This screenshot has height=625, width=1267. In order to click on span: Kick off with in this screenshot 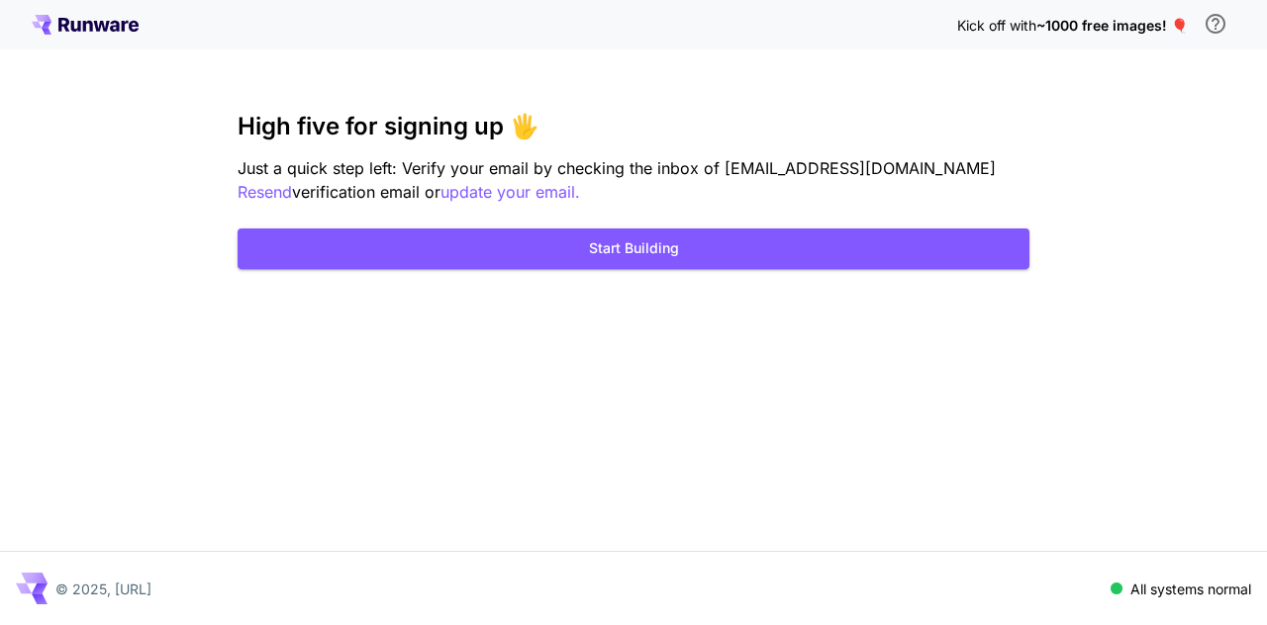, I will do `click(997, 25)`.